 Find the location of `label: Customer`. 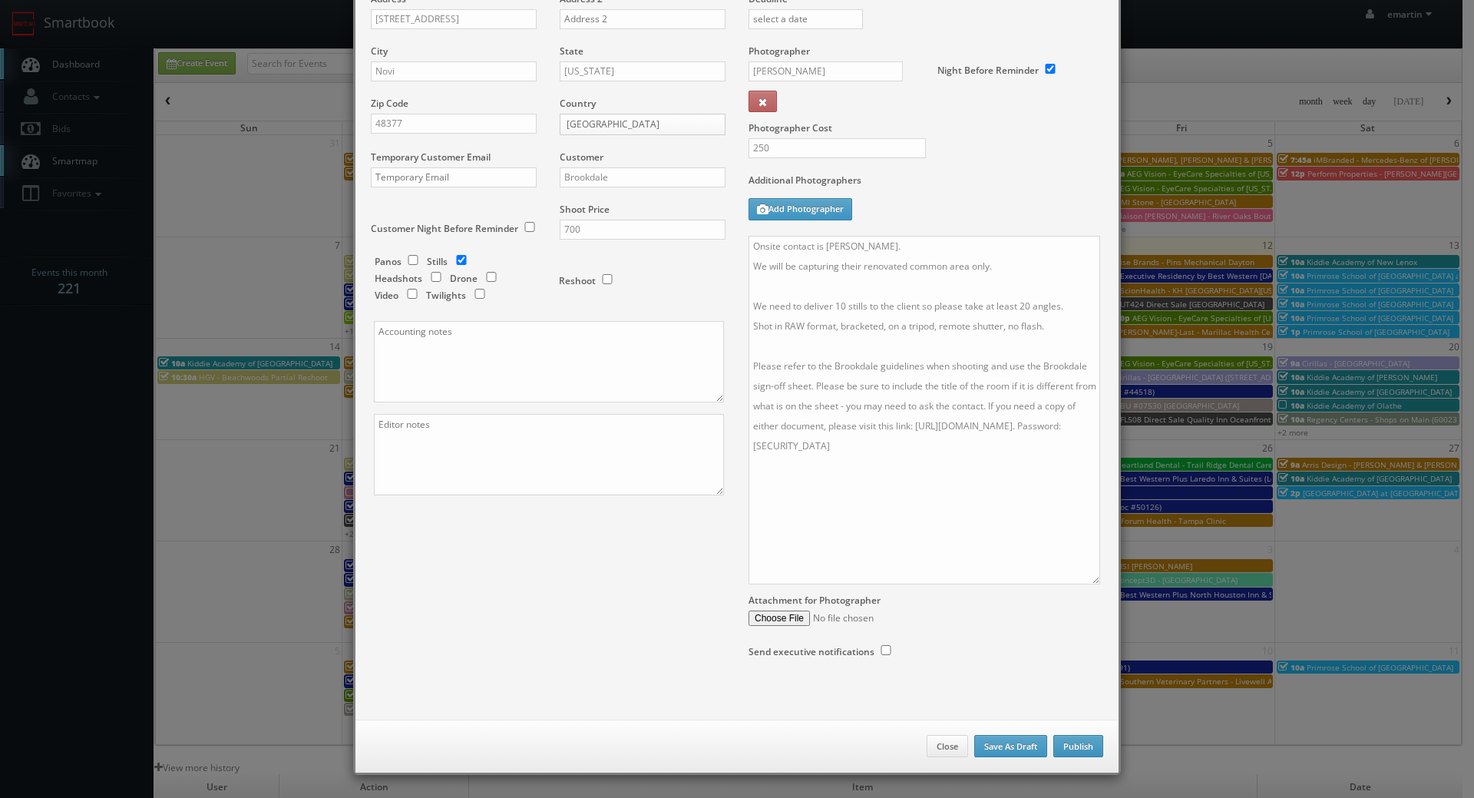

label: Customer is located at coordinates (581, 157).